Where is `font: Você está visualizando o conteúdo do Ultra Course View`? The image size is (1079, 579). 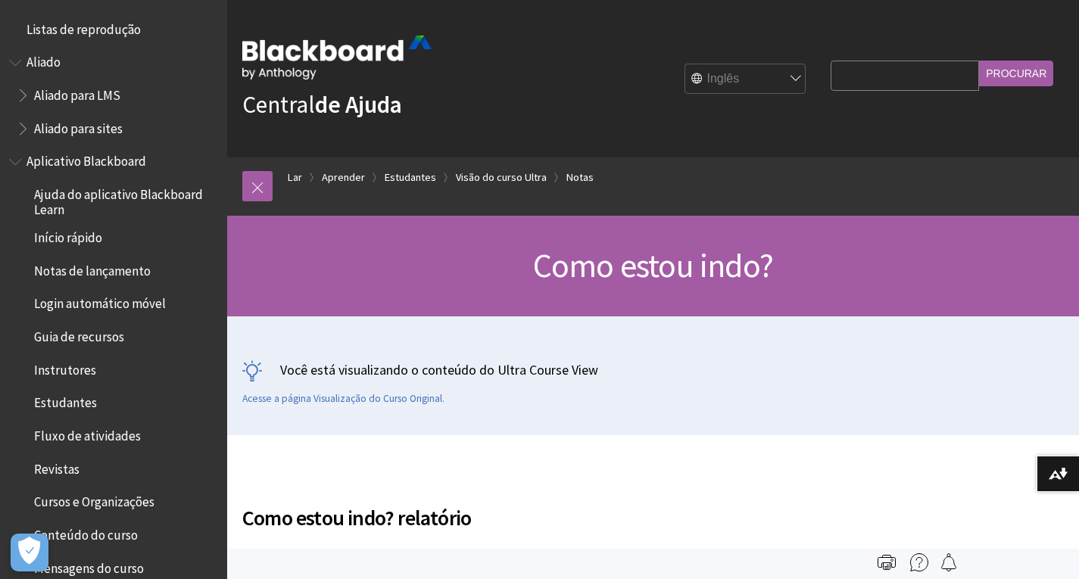
font: Você está visualizando o conteúdo do Ultra Course View is located at coordinates (439, 370).